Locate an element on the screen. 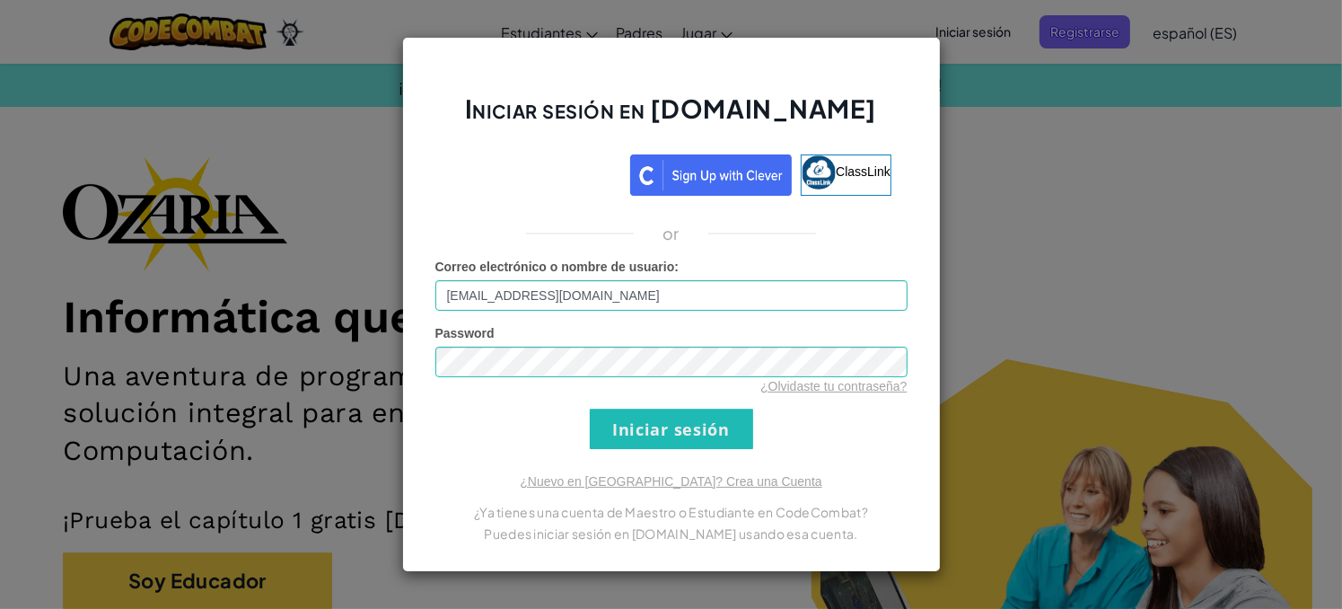 The image size is (1342, 609). img: classlink-logo-small.png is located at coordinates (819, 172).